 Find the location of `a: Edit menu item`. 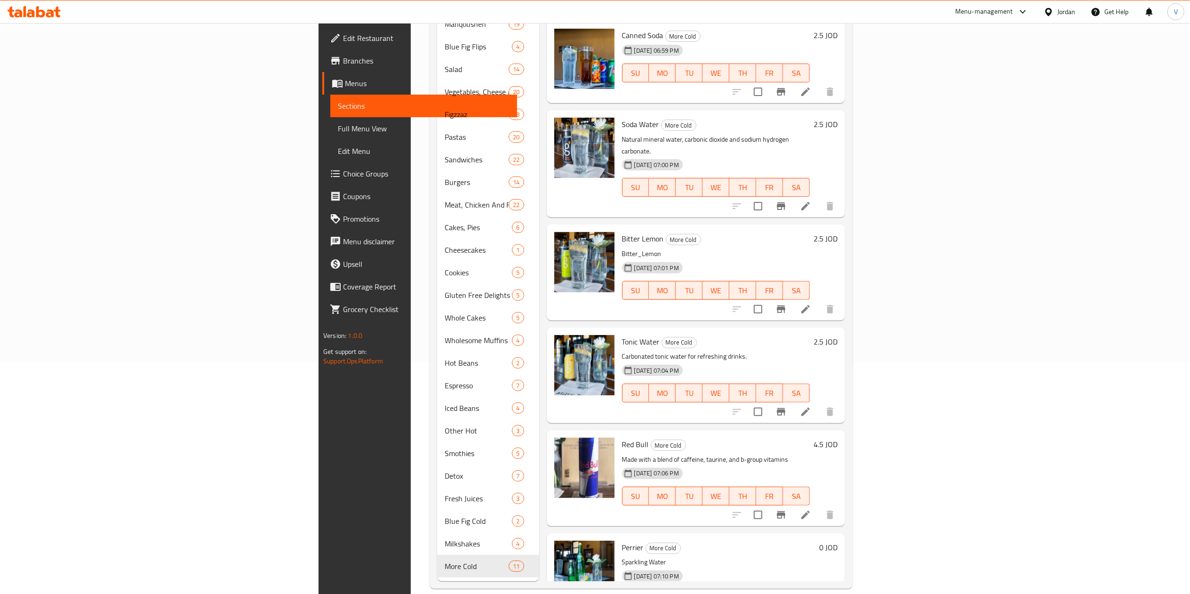

a: Edit menu item is located at coordinates (805, 309).